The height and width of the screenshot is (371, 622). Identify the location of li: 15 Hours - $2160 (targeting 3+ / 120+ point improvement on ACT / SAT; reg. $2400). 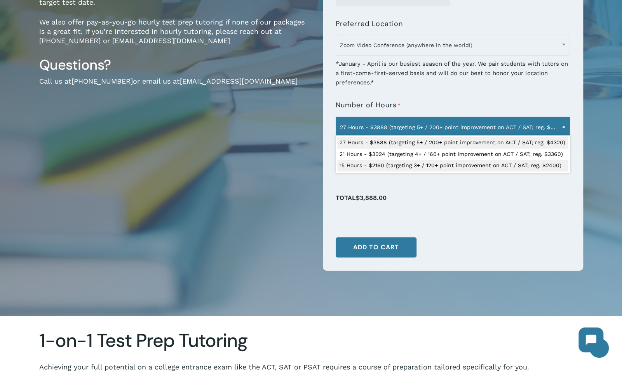
(453, 166).